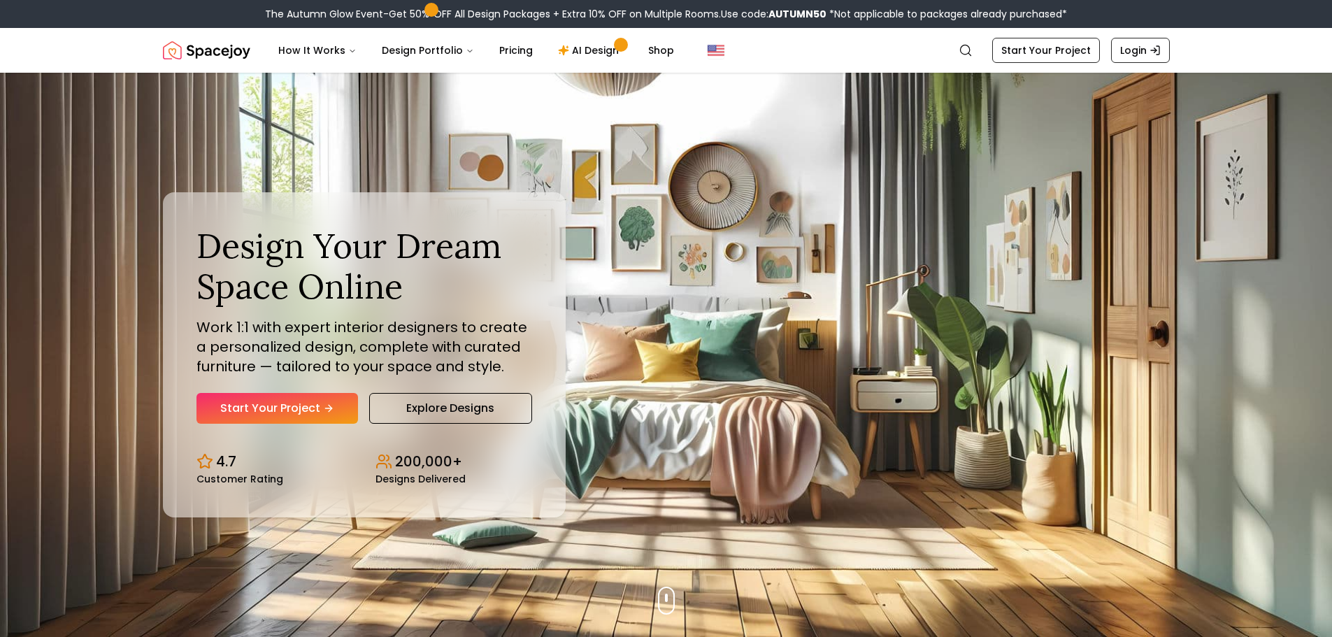 This screenshot has width=1332, height=637. I want to click on div: The Autumn Glow Event-Get 50% OFF All Design Packages + Extra 10% OFF on Multiple Rooms., so click(666, 14).